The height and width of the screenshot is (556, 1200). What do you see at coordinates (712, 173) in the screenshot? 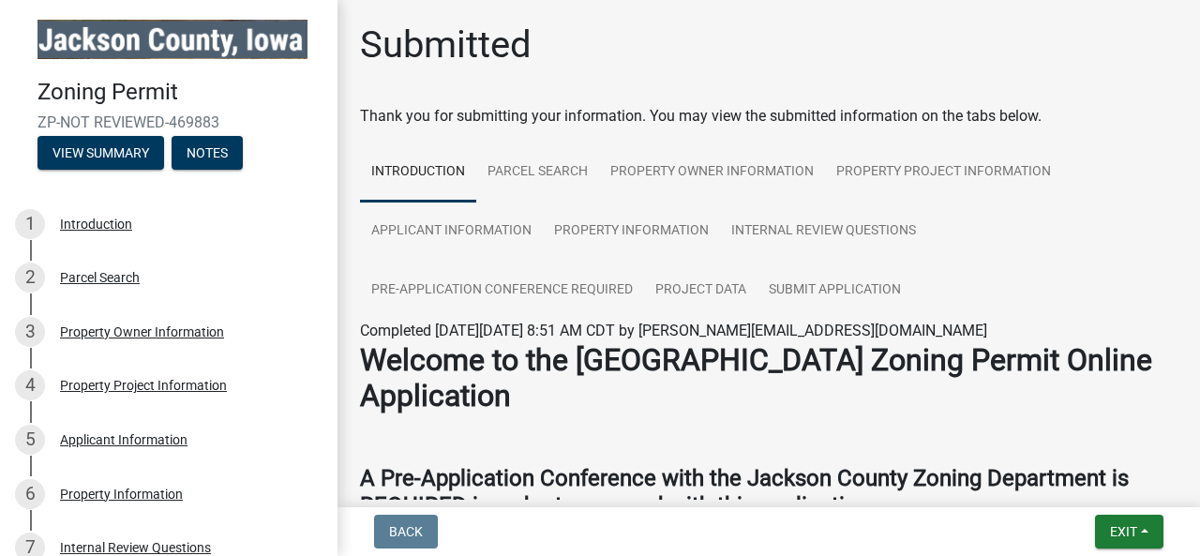
I see `a: Property Owner Information` at bounding box center [712, 173].